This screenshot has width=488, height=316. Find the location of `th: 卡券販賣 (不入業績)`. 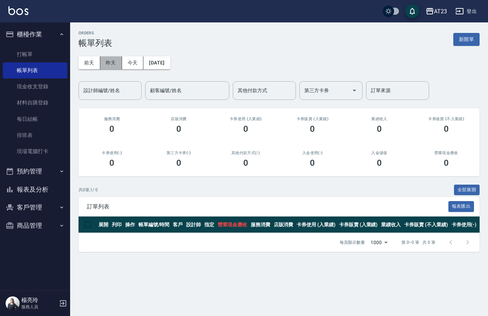

th: 卡券販賣 (不入業績) is located at coordinates (426, 225).